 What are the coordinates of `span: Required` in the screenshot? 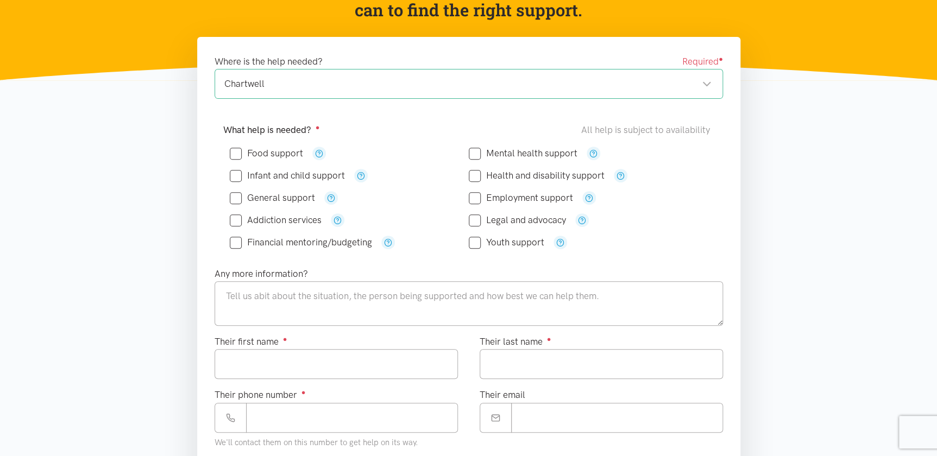 It's located at (702, 61).